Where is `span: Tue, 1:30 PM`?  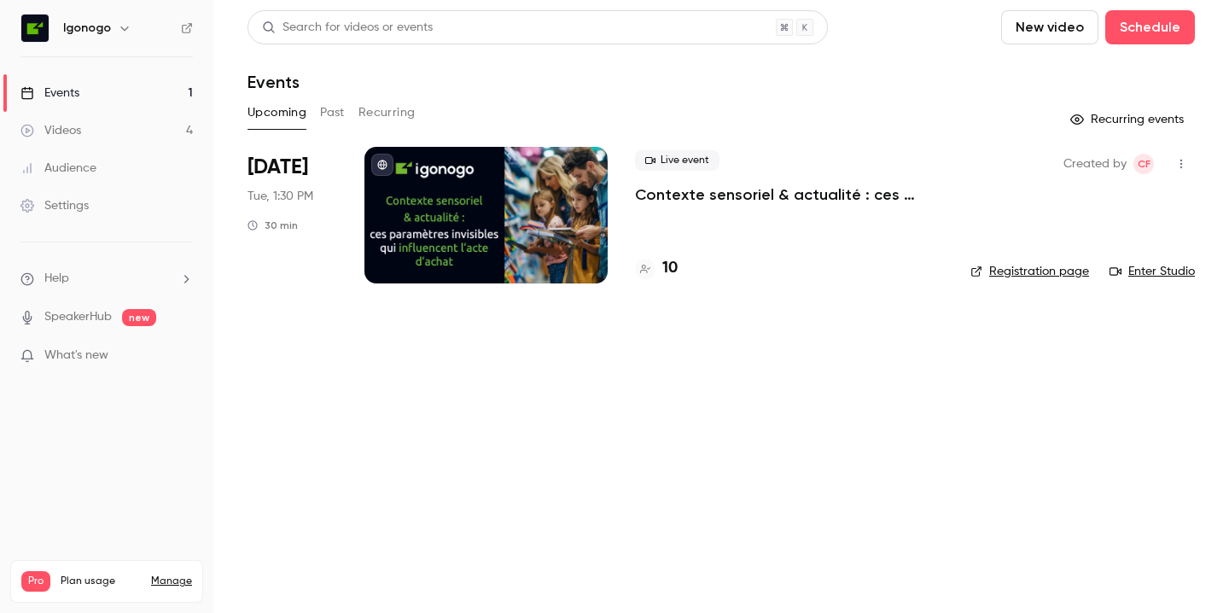 span: Tue, 1:30 PM is located at coordinates (280, 196).